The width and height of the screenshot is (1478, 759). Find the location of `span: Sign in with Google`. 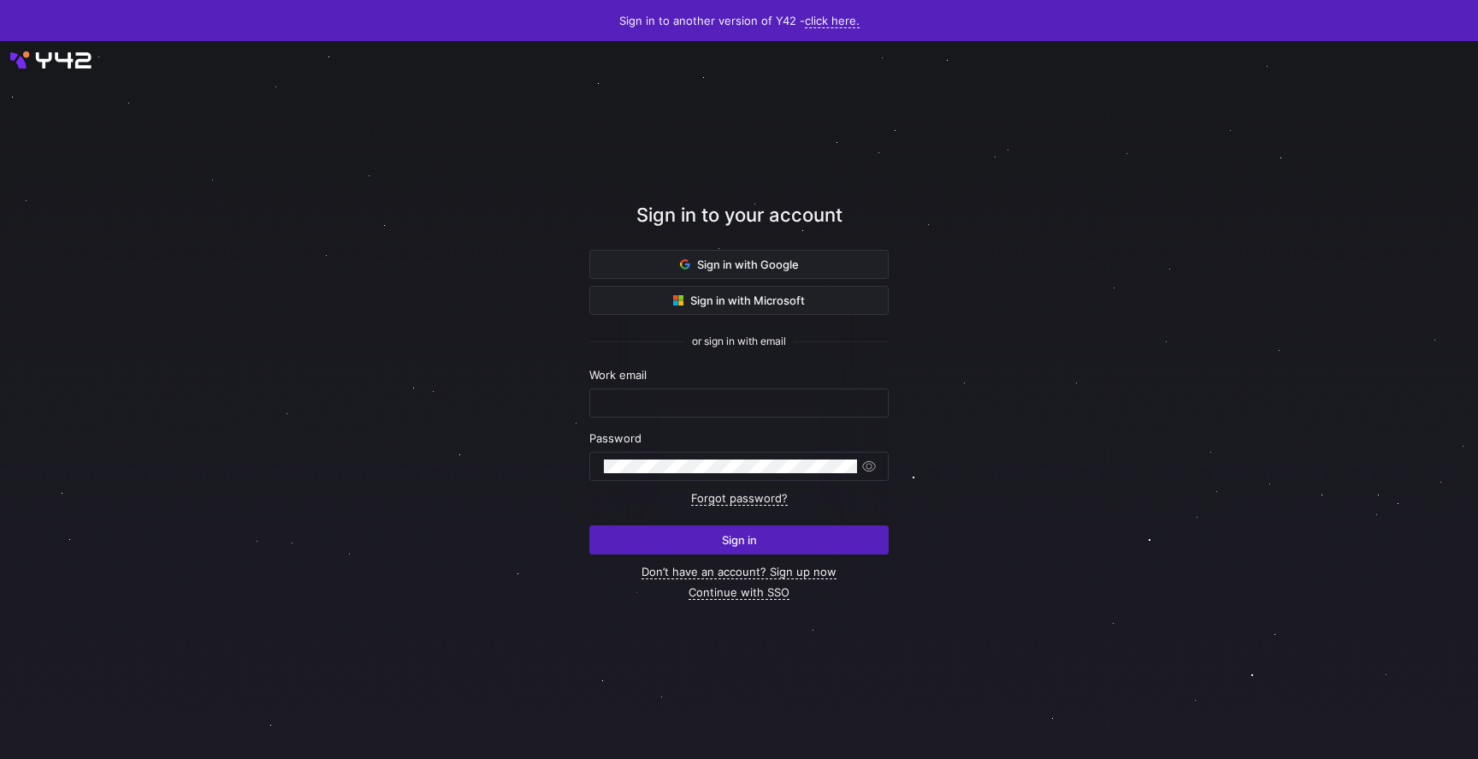

span: Sign in with Google is located at coordinates (739, 264).